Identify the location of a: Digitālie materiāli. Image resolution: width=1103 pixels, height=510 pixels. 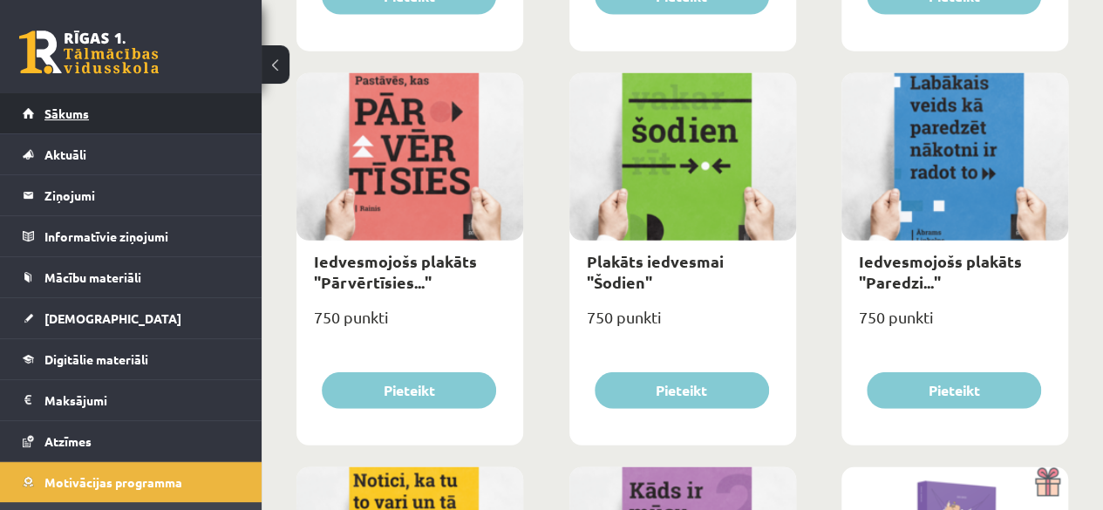
(131, 359).